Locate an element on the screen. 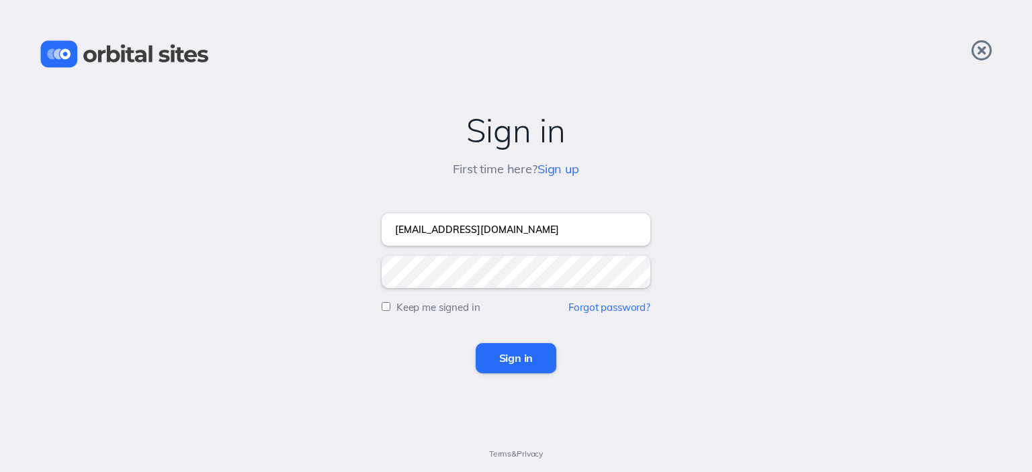  a: Terms is located at coordinates (500, 453).